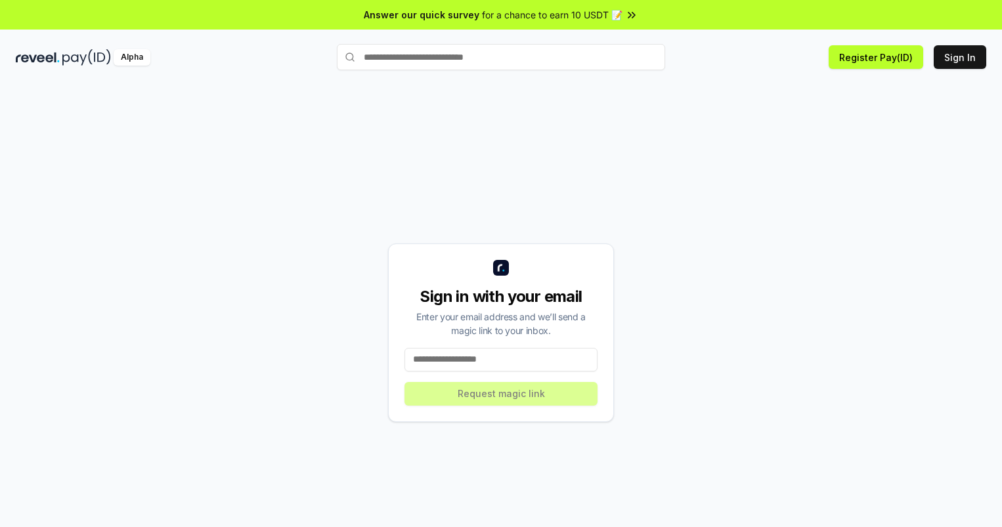 The width and height of the screenshot is (1002, 527). Describe the element at coordinates (37, 57) in the screenshot. I see `img: reveel_dark` at that location.